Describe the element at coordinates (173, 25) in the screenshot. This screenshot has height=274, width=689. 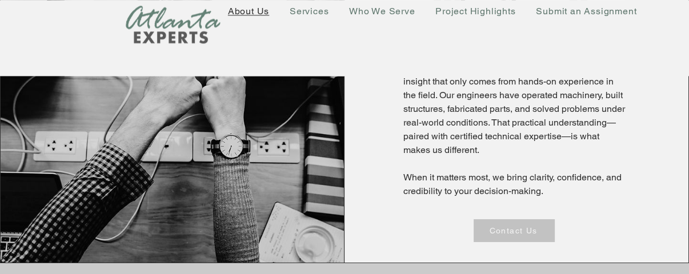
I see `img: New Logo Transparent Background_edited.png` at that location.